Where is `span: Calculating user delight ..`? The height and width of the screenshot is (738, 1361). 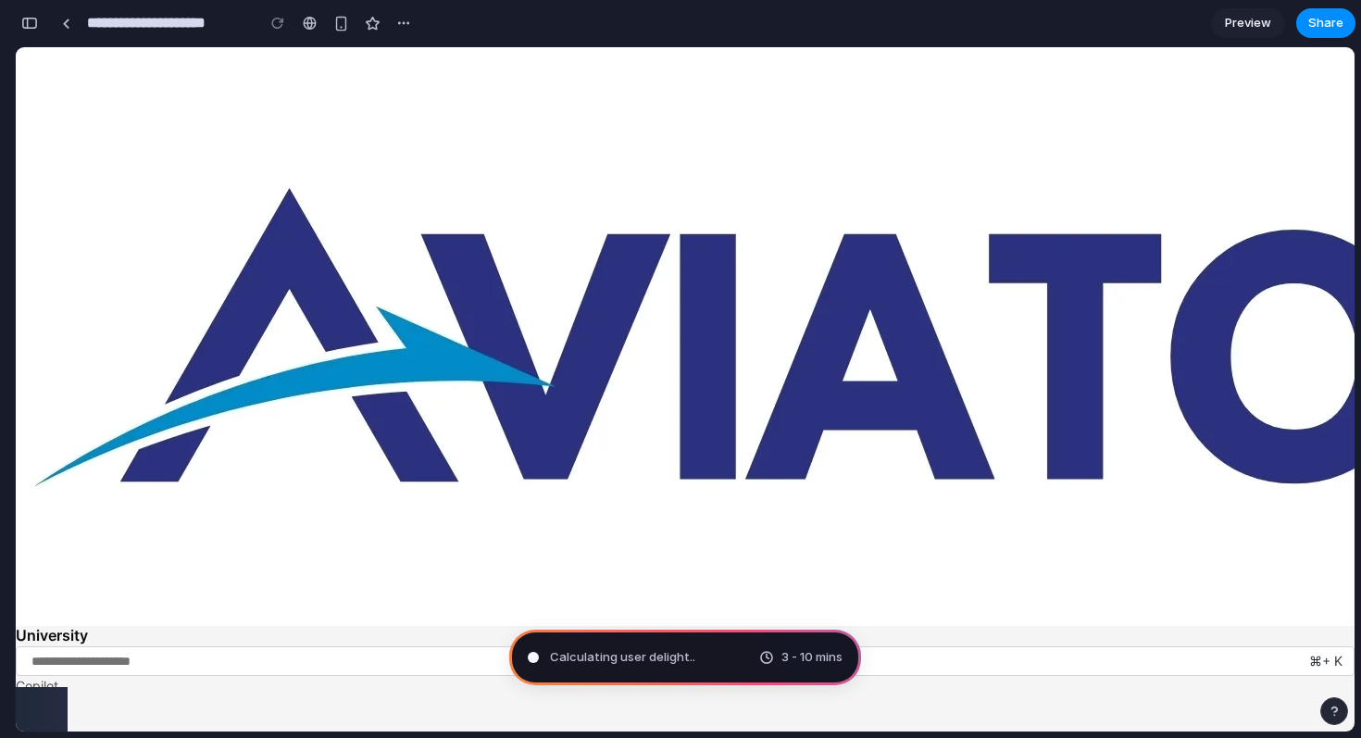
span: Calculating user delight .. is located at coordinates (622, 657).